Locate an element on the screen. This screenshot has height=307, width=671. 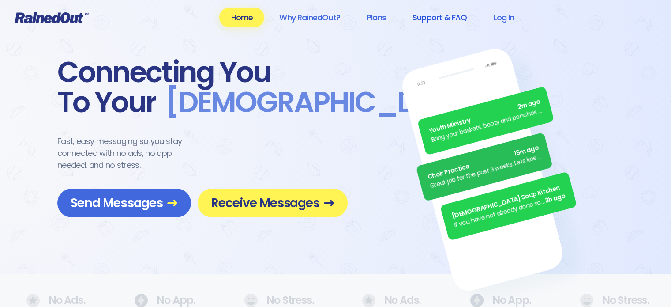
a: Log In is located at coordinates (504, 17).